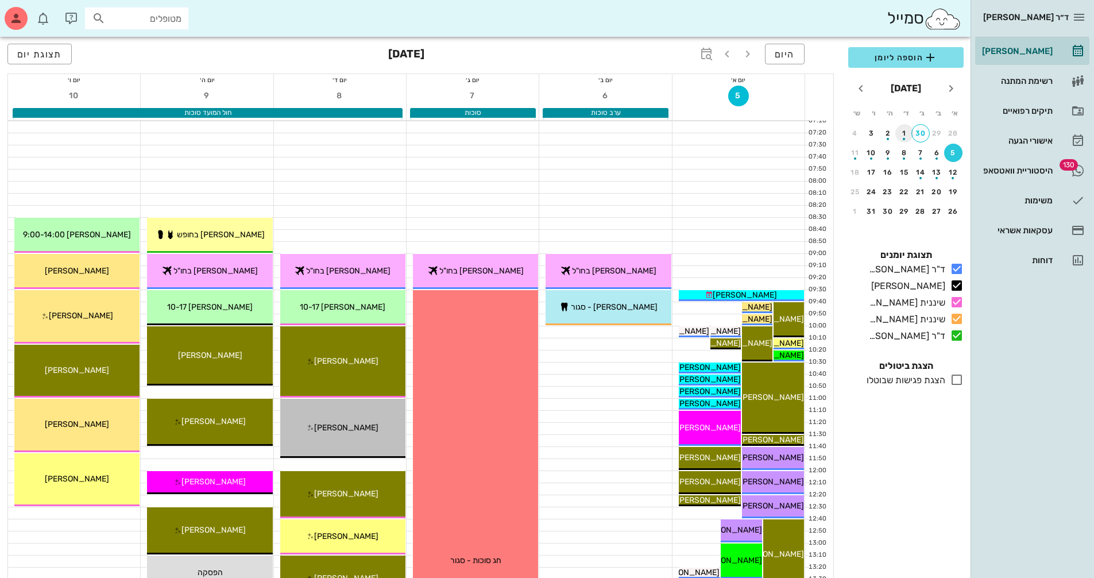 Image resolution: width=1094 pixels, height=578 pixels. Describe the element at coordinates (938, 153) in the screenshot. I see `button: 6` at that location.